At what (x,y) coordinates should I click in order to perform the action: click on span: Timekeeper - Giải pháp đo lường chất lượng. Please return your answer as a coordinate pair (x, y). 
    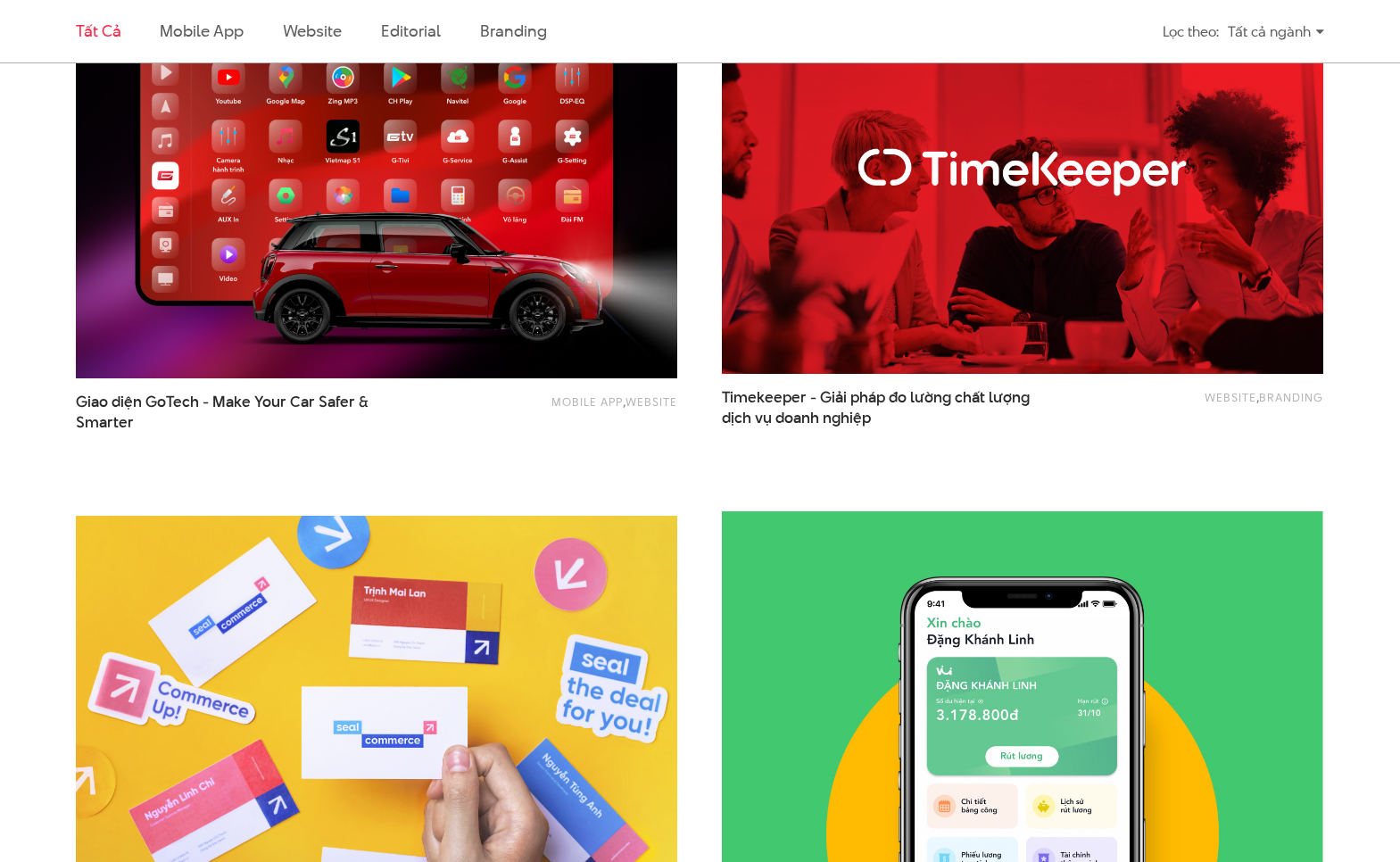
    Looking at the image, I should click on (887, 408).